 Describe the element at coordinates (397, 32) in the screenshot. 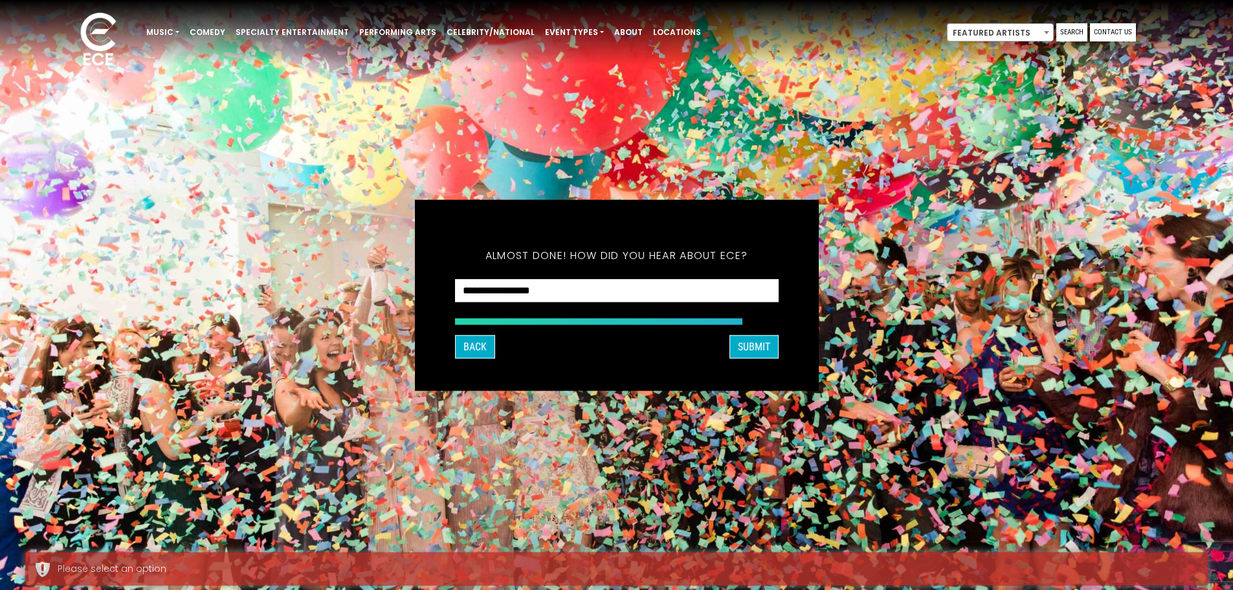

I see `a: Performing Arts` at that location.